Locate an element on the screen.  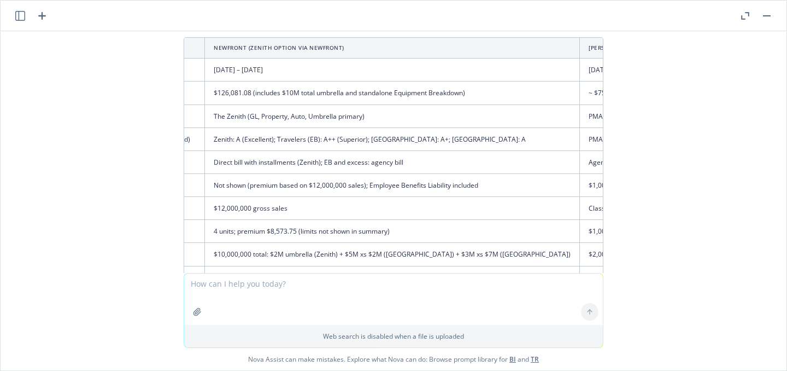
td: $12,000,000 gross sales is located at coordinates (392, 208).